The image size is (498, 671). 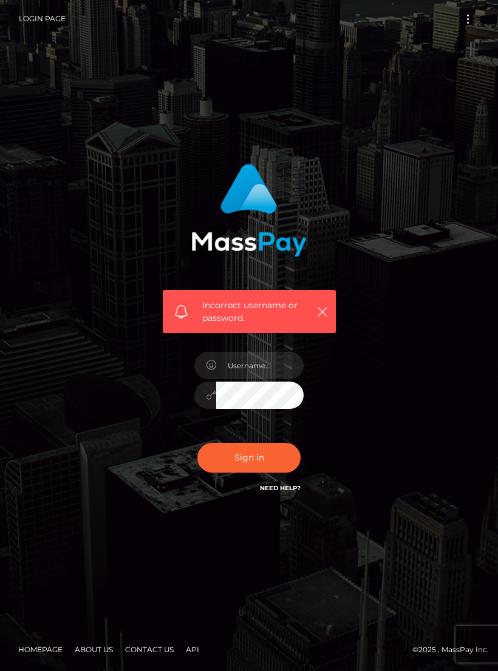 I want to click on button: Sign in, so click(x=249, y=458).